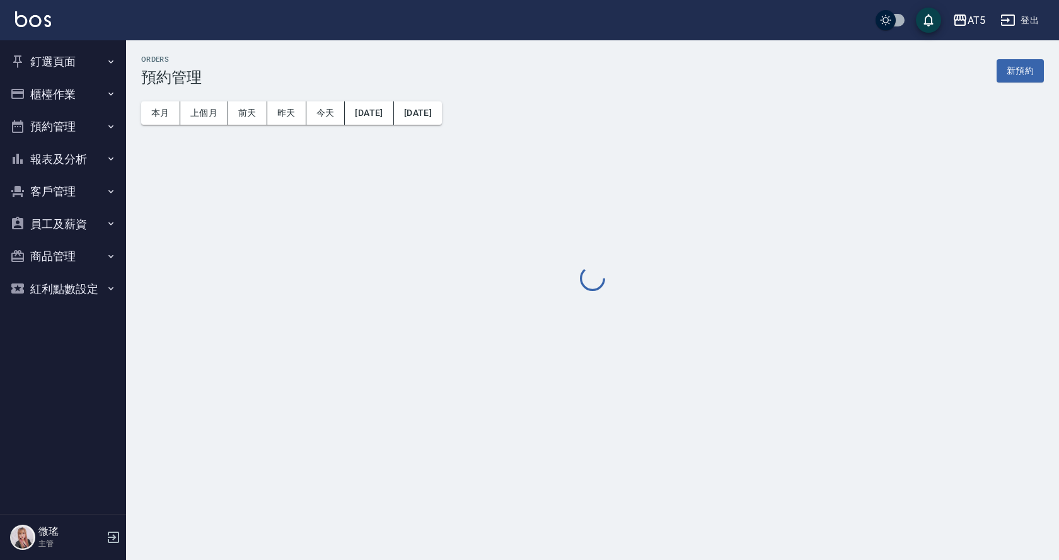  What do you see at coordinates (63, 62) in the screenshot?
I see `button: 釘選頁面` at bounding box center [63, 62].